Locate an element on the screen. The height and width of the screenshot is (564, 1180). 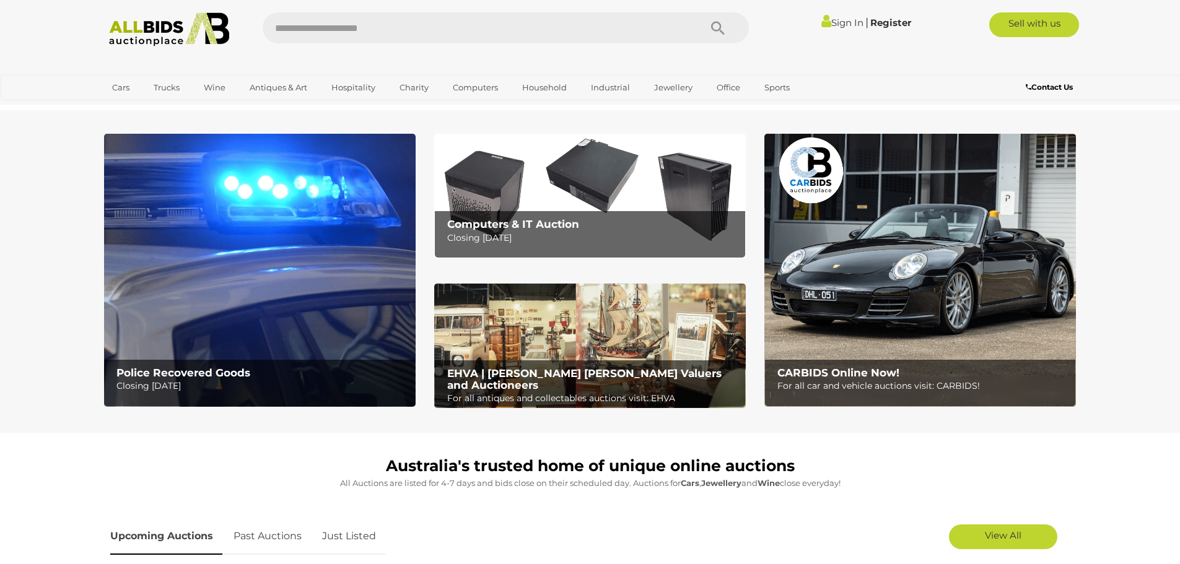
button: Search is located at coordinates (718, 28).